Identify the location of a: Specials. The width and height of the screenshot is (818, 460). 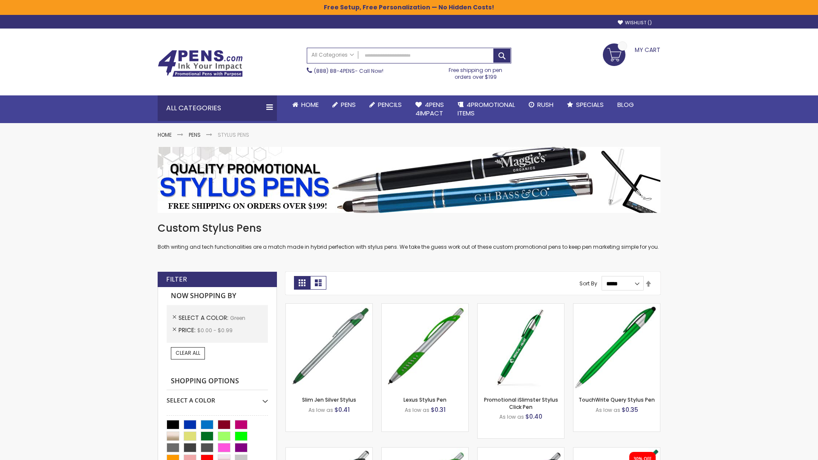
(585, 105).